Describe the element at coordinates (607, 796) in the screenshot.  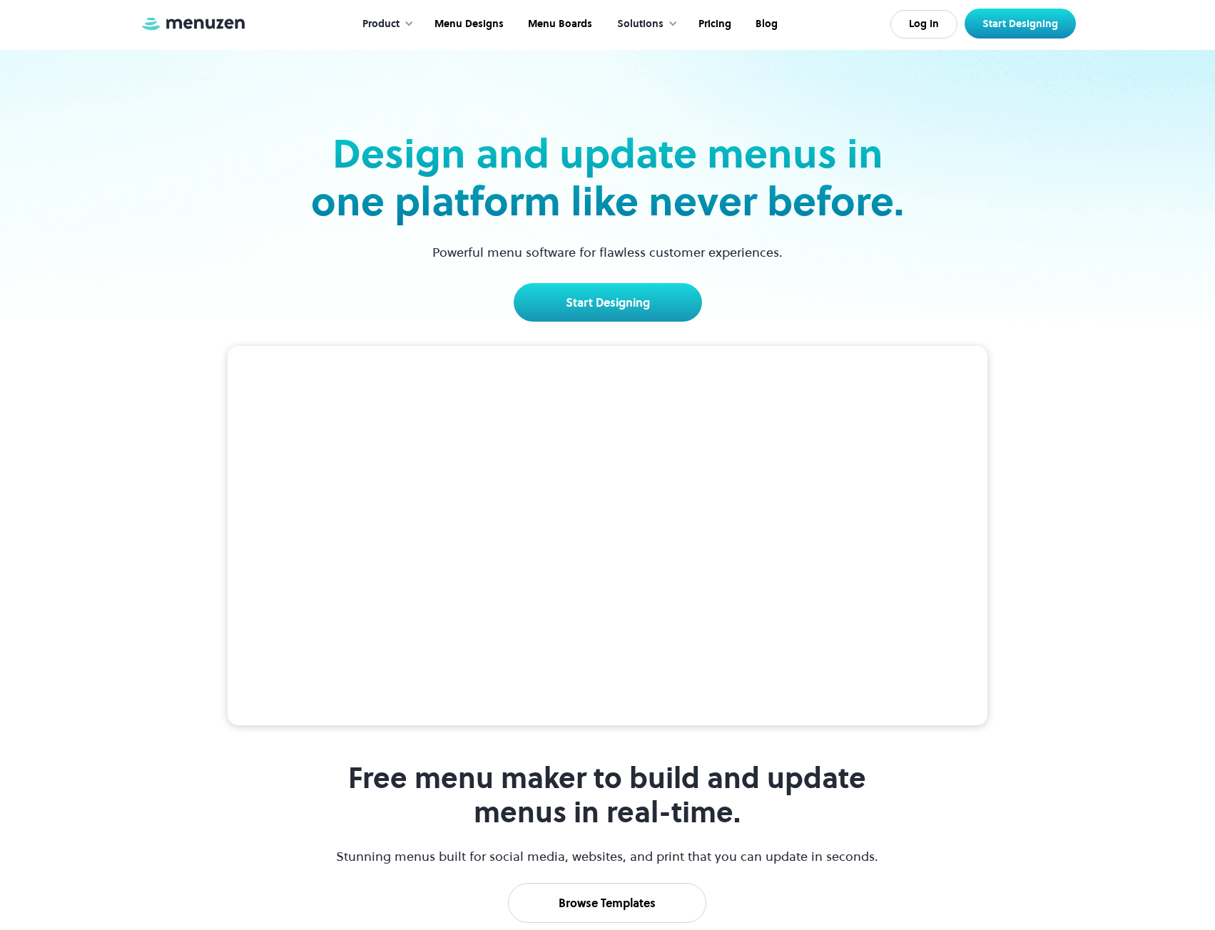
I see `h1: Free menu maker to build and update menus in real-time.` at that location.